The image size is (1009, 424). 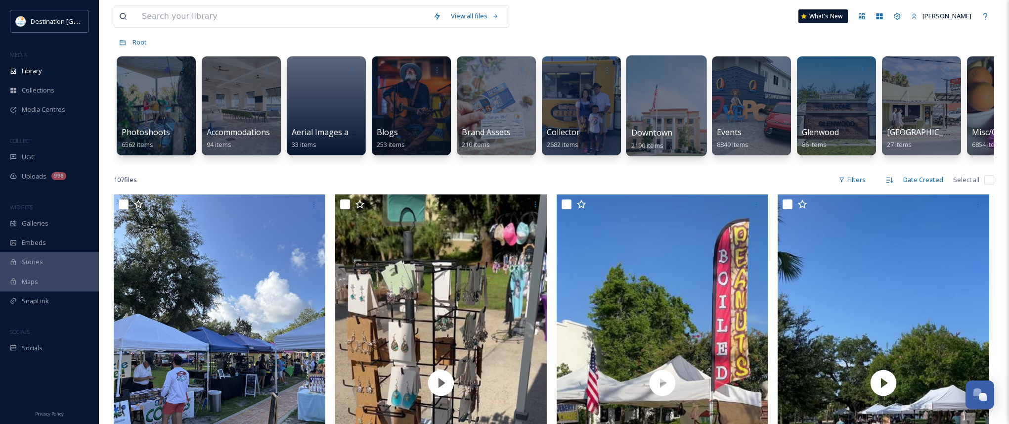 I want to click on span: 210 items, so click(x=475, y=144).